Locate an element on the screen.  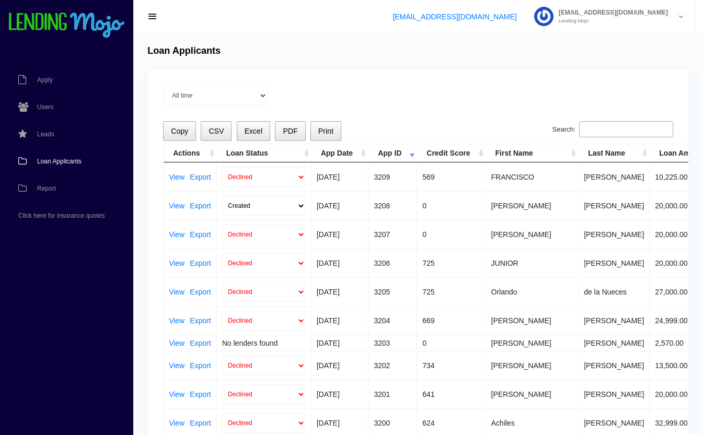
th: Last Name: activate to sort column ascending is located at coordinates (614, 153).